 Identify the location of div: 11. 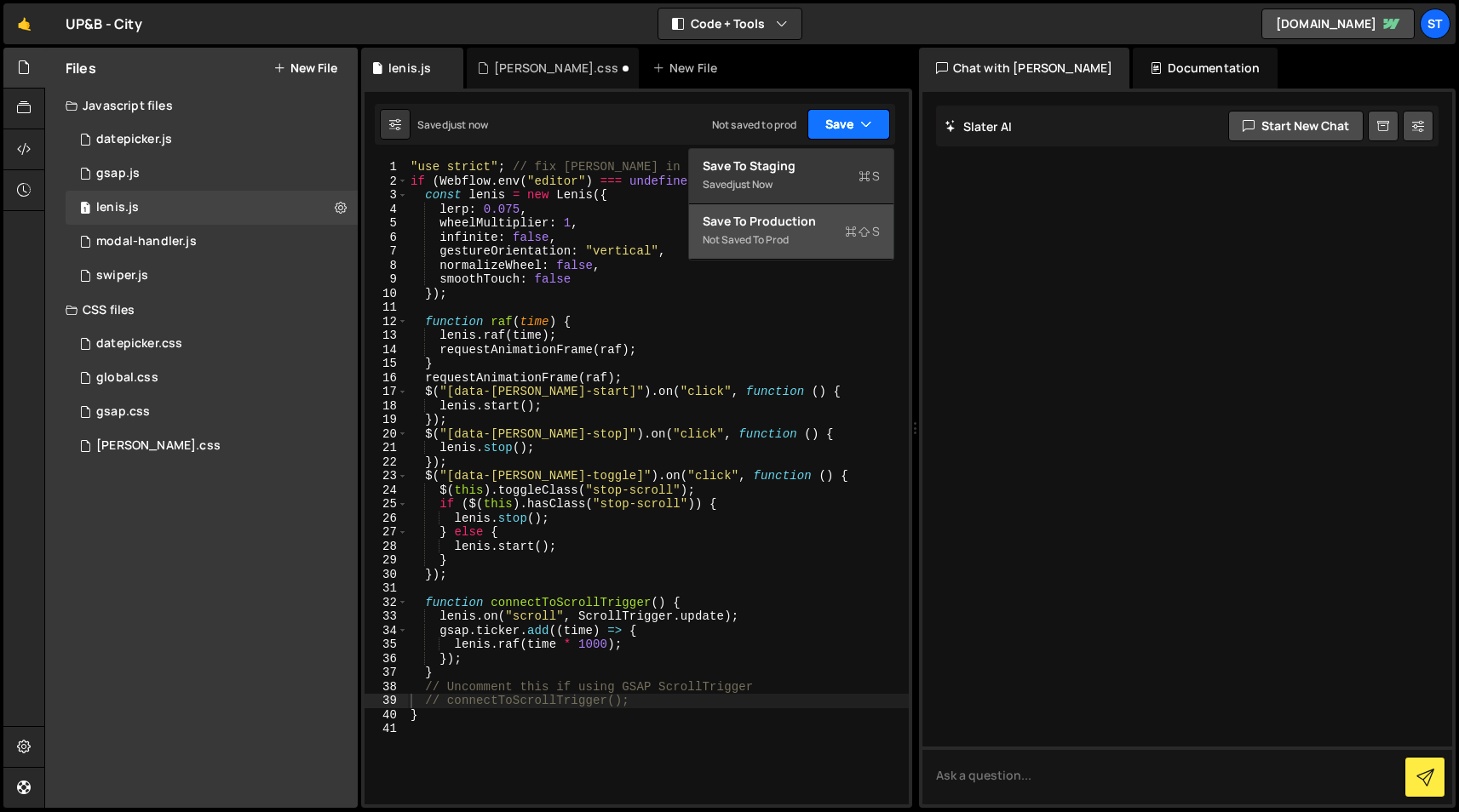
(385, 307).